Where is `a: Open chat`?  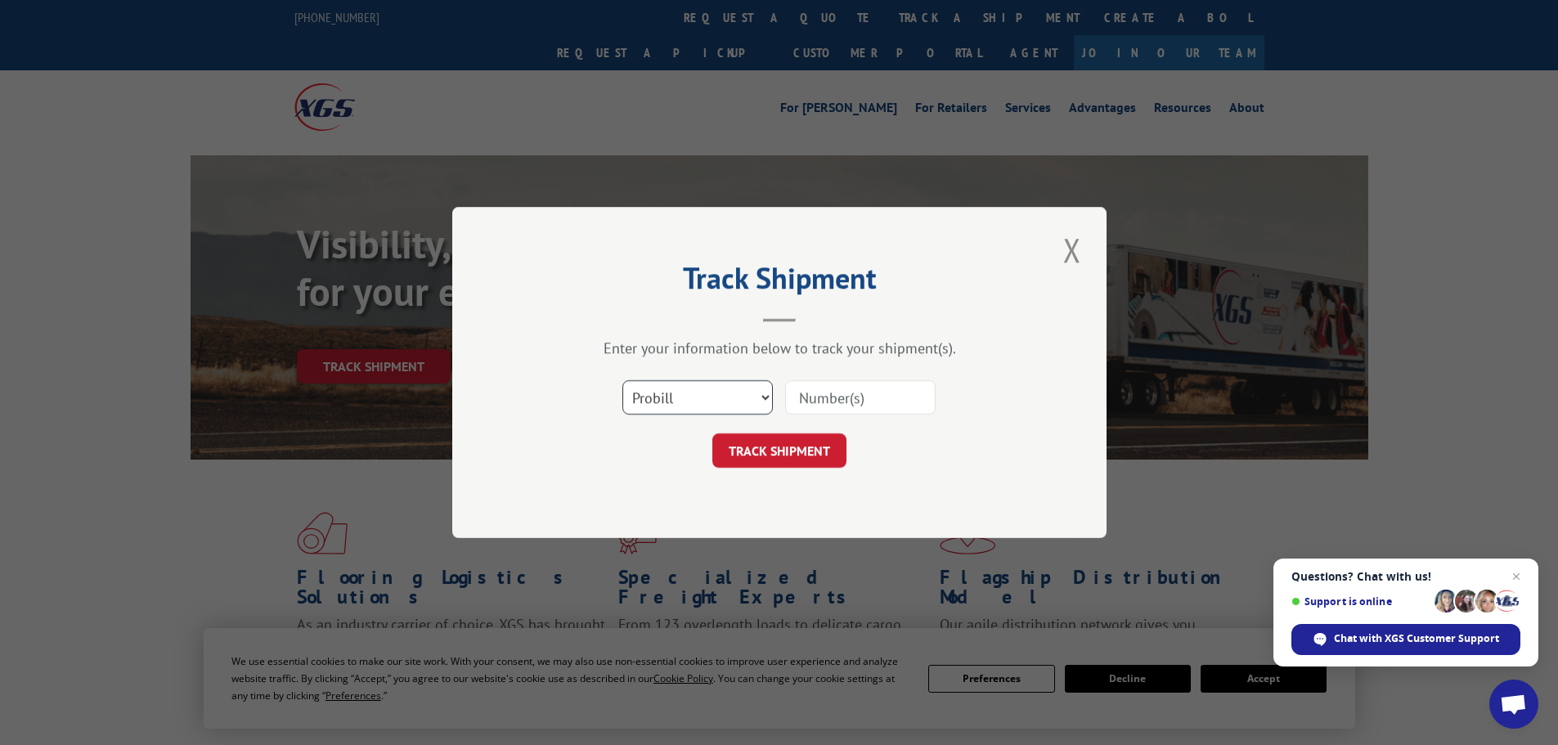
a: Open chat is located at coordinates (1514, 704).